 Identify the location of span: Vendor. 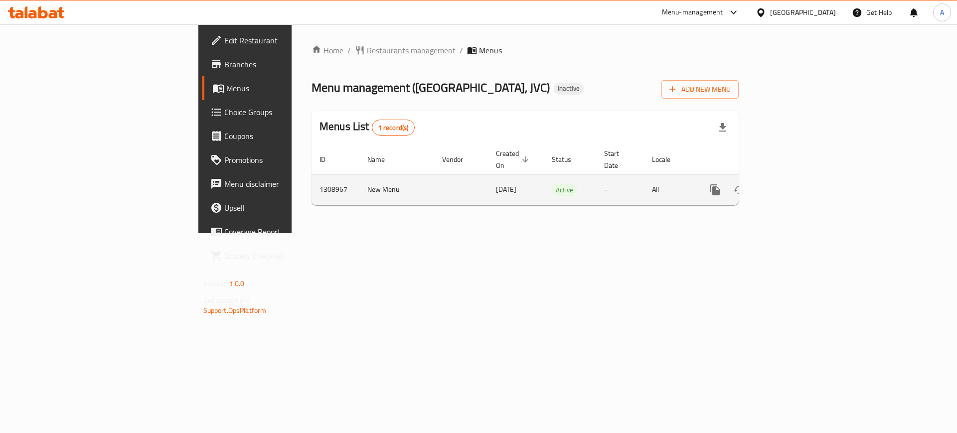
(459, 159).